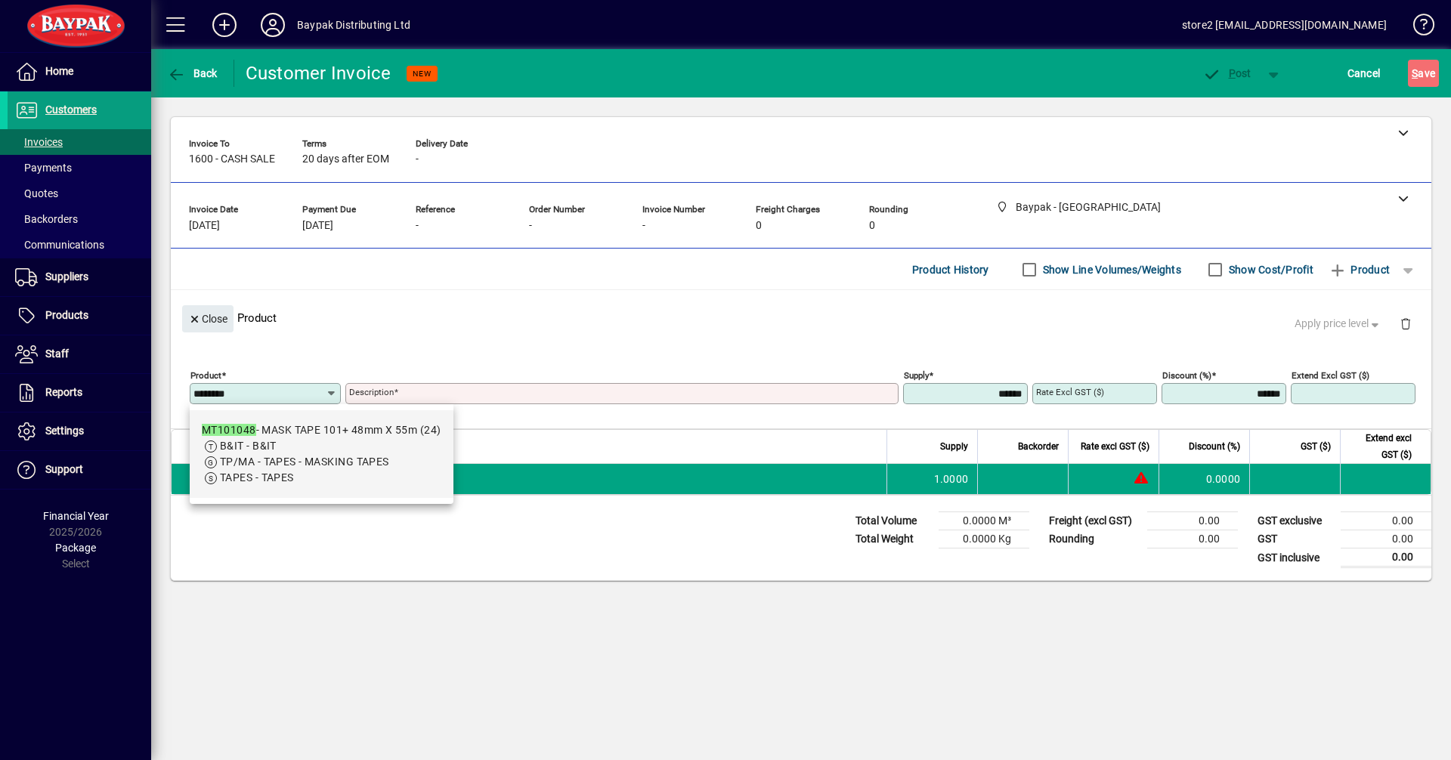 Image resolution: width=1451 pixels, height=760 pixels. I want to click on span: Extend excl GST ($), so click(1381, 447).